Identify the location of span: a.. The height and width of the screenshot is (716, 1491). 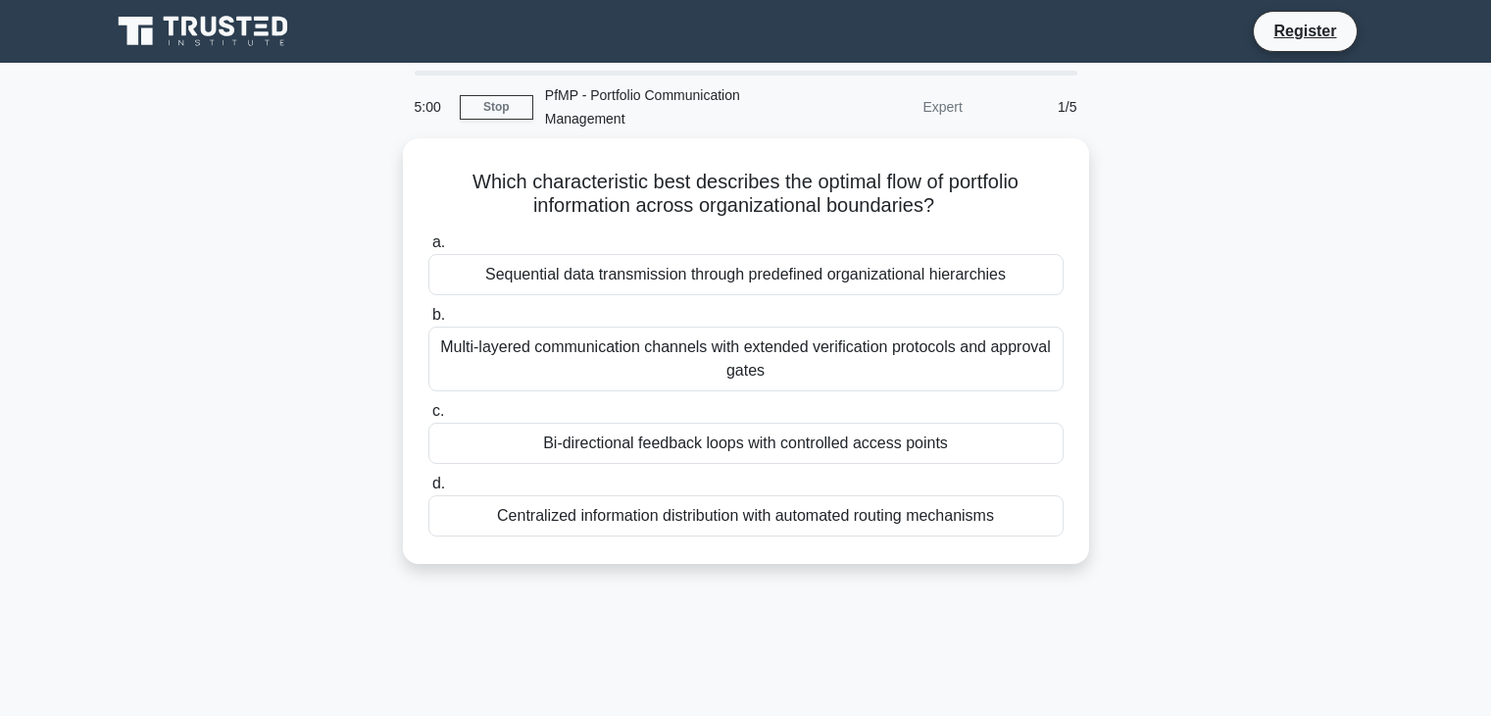
(438, 241).